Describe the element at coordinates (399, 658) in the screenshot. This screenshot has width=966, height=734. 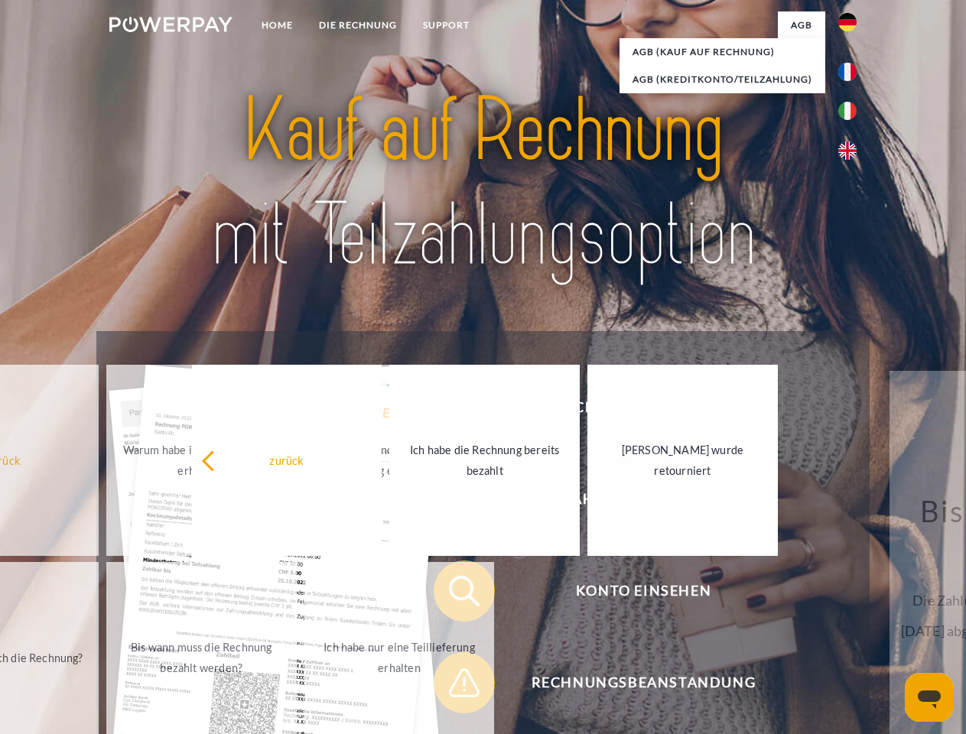
I see `div: Ich habe nur eine Teillieferung erhalten` at that location.